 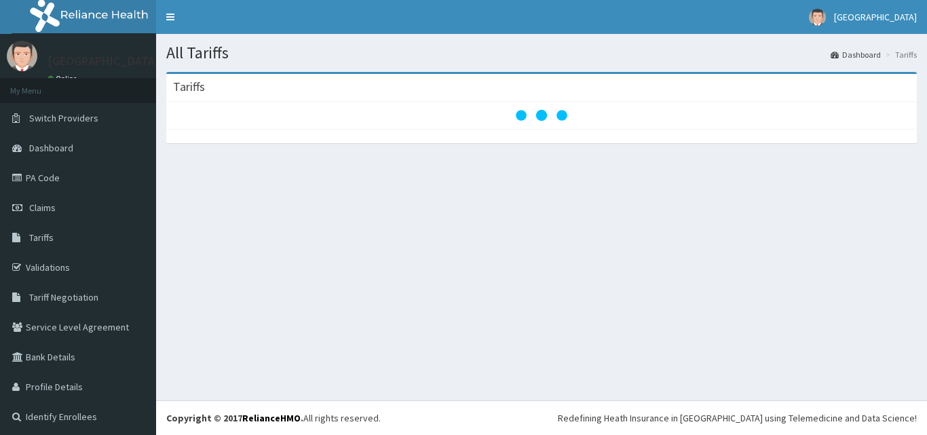 What do you see at coordinates (271, 418) in the screenshot?
I see `a: RelianceHMO` at bounding box center [271, 418].